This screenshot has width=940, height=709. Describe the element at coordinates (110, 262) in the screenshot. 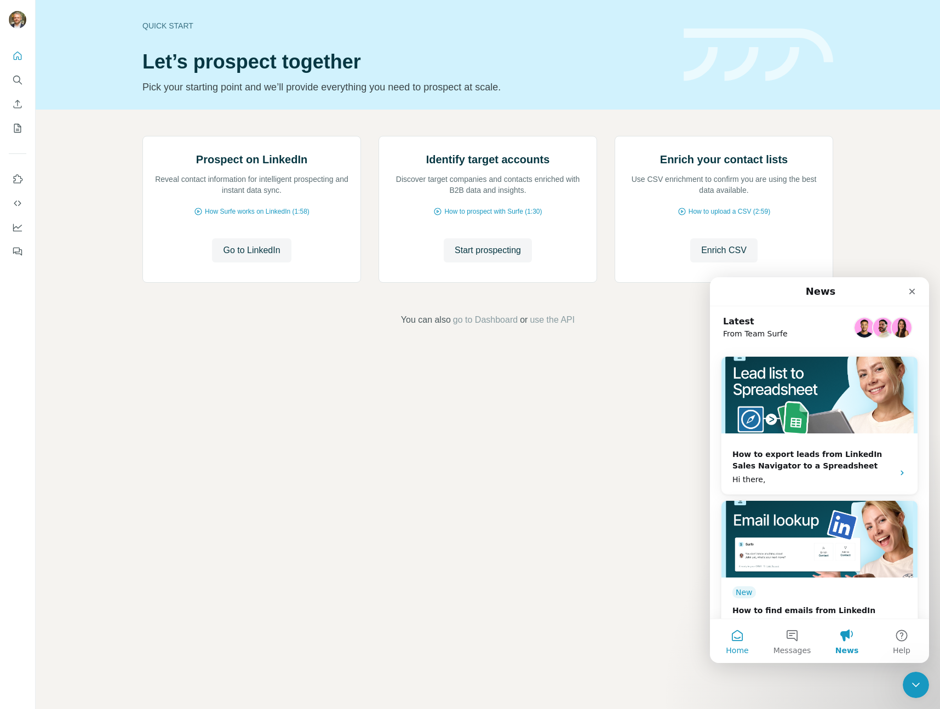

I see `img: How to find emails from LinkedIn profiles` at that location.